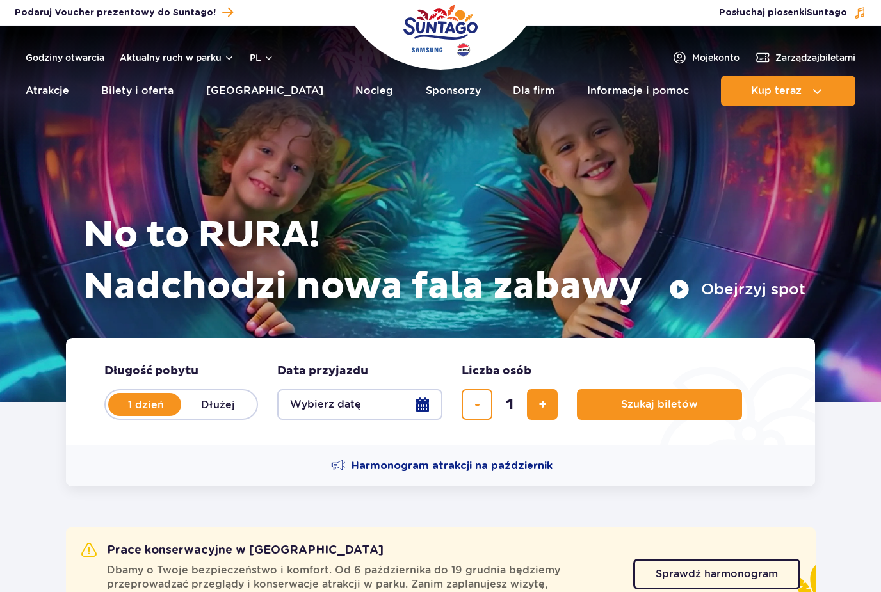 Image resolution: width=881 pixels, height=592 pixels. I want to click on a: Bilety i oferta, so click(137, 91).